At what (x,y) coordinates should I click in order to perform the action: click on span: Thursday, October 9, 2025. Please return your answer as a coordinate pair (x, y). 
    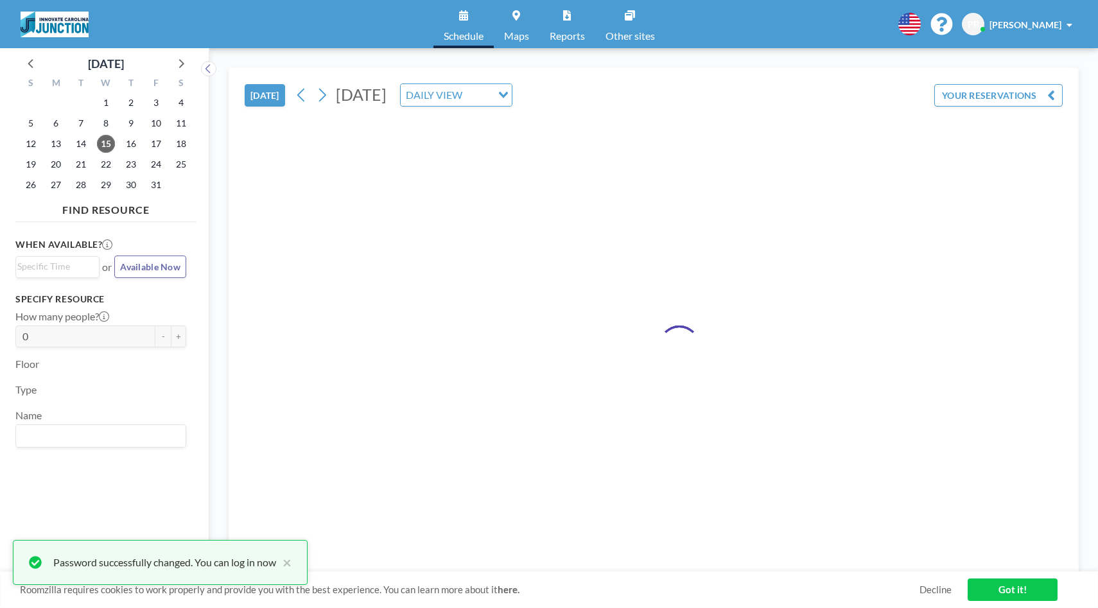
    Looking at the image, I should click on (131, 123).